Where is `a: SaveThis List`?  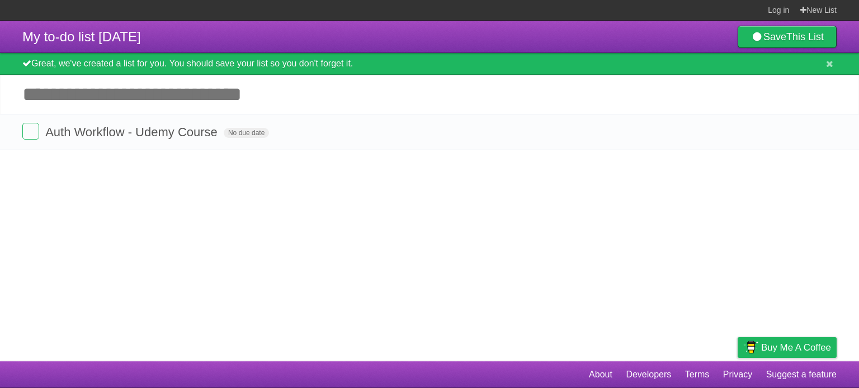
a: SaveThis List is located at coordinates (786, 37).